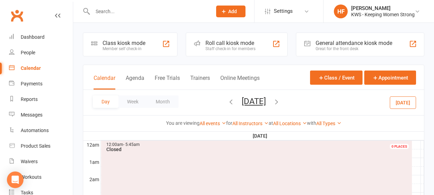 The width and height of the screenshot is (434, 195). What do you see at coordinates (271, 123) in the screenshot?
I see `strong: at` at bounding box center [271, 123].